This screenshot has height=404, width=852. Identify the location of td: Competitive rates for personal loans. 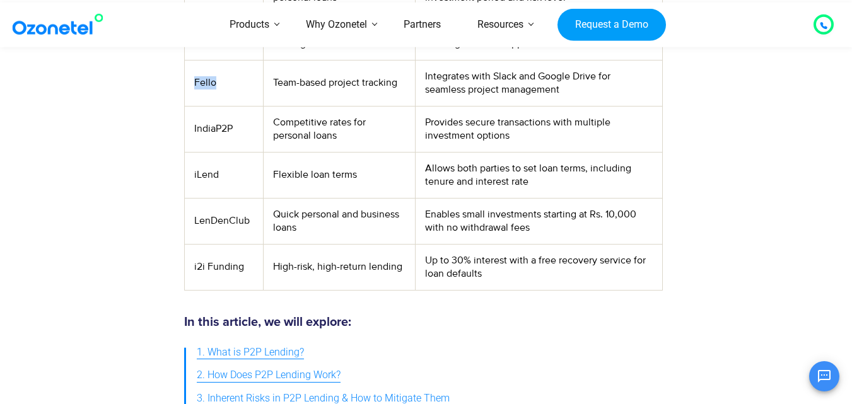
(339, 129).